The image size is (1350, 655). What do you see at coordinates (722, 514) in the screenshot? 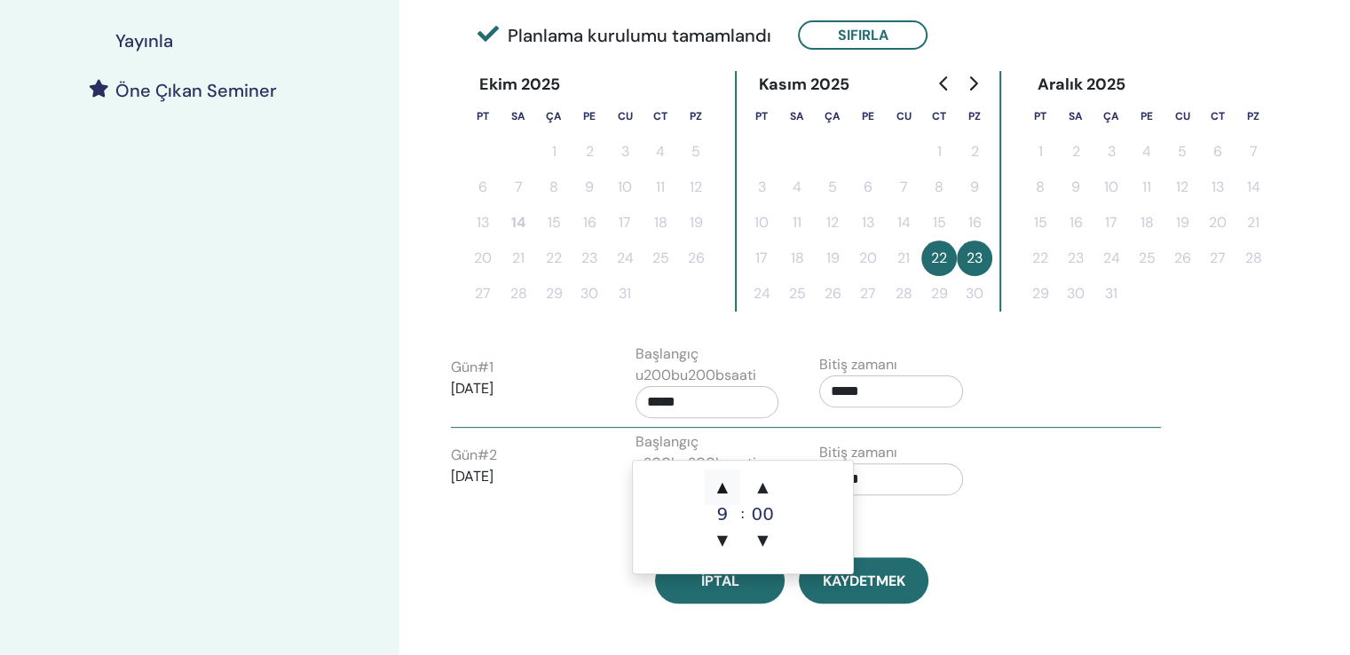
I see `div: 9` at bounding box center [722, 514].